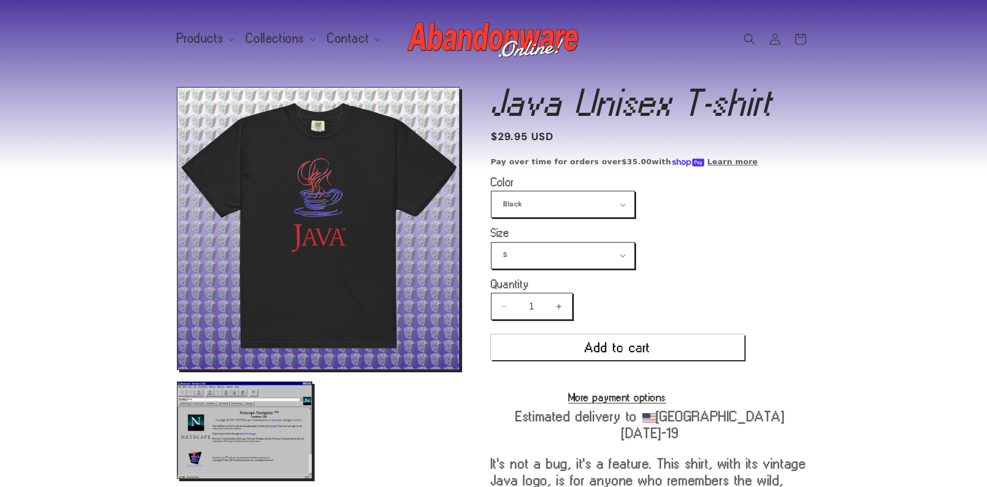  What do you see at coordinates (618, 233) in the screenshot?
I see `label: Size` at bounding box center [618, 233].